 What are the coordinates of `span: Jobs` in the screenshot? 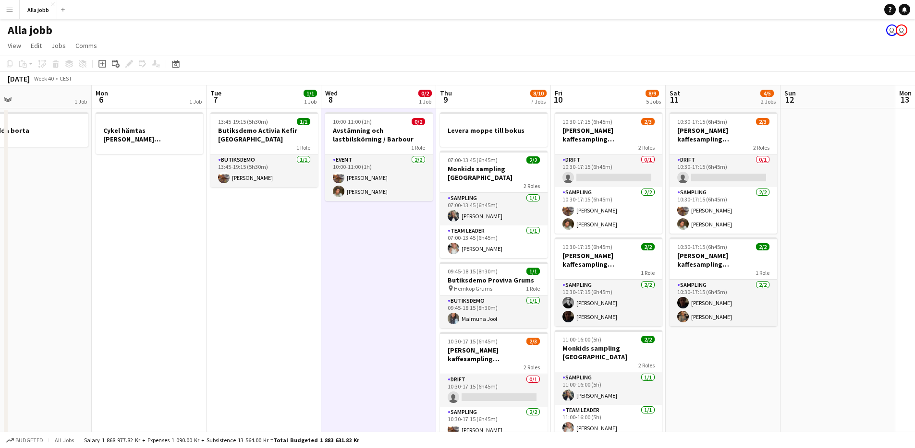 It's located at (59, 46).